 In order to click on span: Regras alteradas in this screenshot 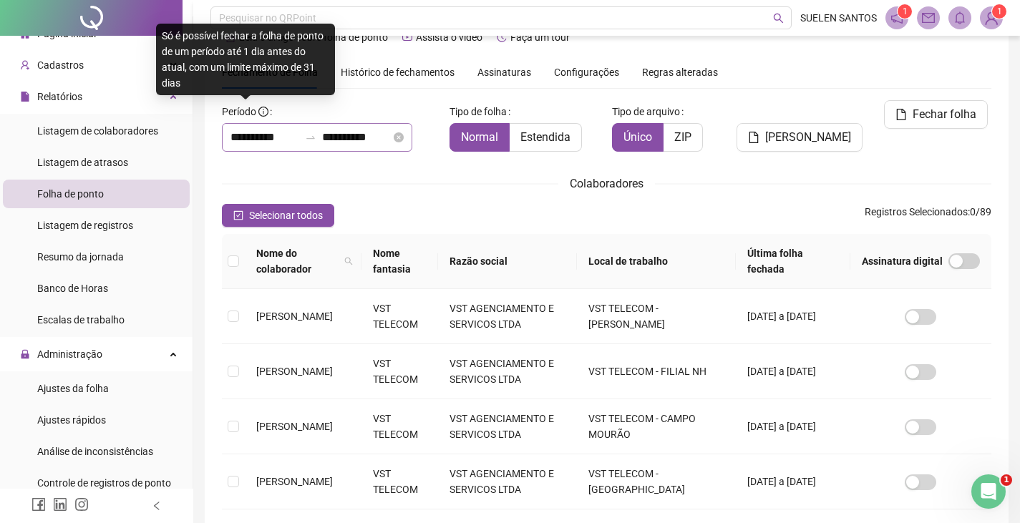, I will do `click(680, 72)`.